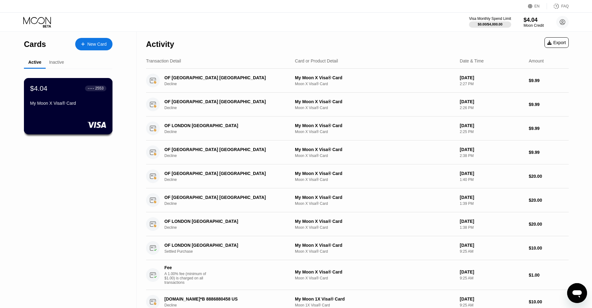 This screenshot has width=592, height=308. What do you see at coordinates (534, 25) in the screenshot?
I see `div: Moon Credit` at bounding box center [534, 25].